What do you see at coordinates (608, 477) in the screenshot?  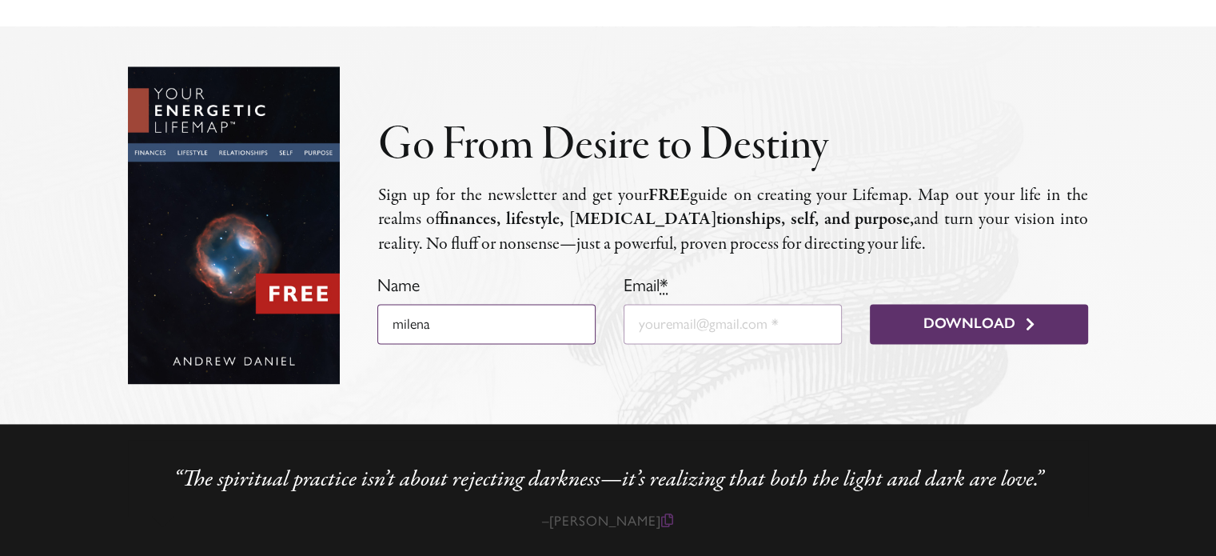 I see `p: “The spir­i­tu­al prac­tice isn’t about reject­ing darkness—it’s real­iz­ing that both the light ...` at bounding box center [608, 477].